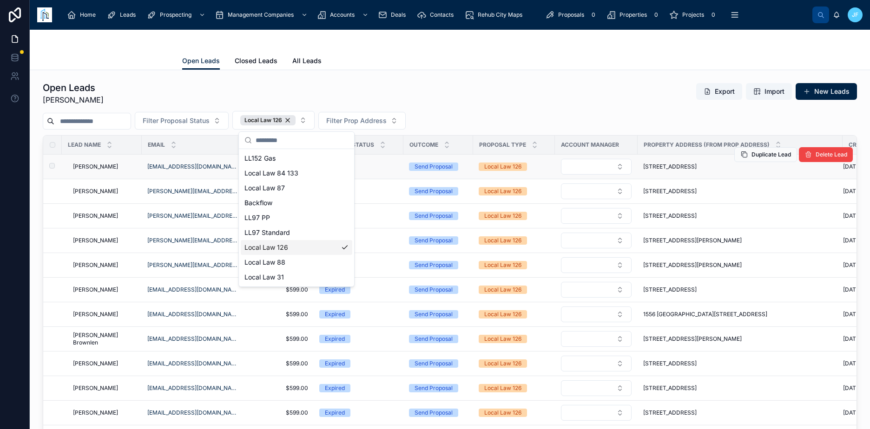  Describe the element at coordinates (826, 92) in the screenshot. I see `button: New Leads` at that location.